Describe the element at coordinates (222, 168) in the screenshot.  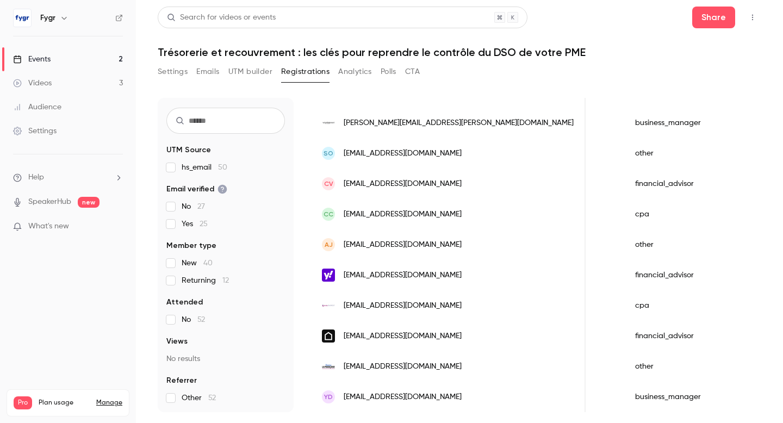
I see `span: 50` at that location.